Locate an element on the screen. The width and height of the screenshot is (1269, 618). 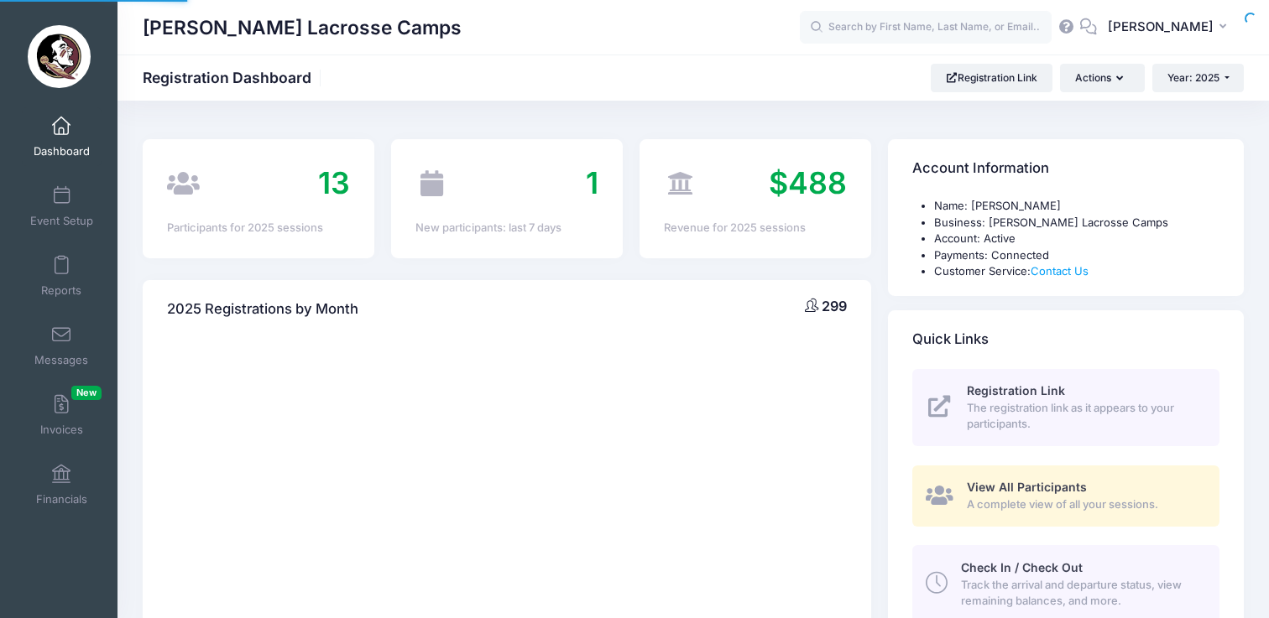
span: Invoices is located at coordinates (61, 430).